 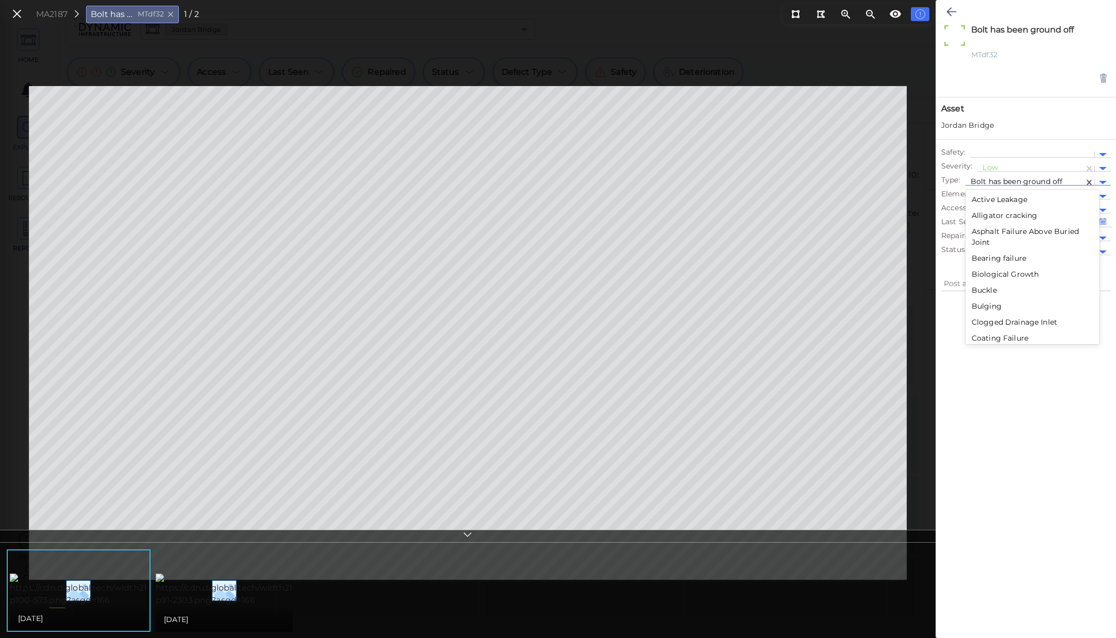 What do you see at coordinates (954, 249) in the screenshot?
I see `span: Status :` at bounding box center [954, 249].